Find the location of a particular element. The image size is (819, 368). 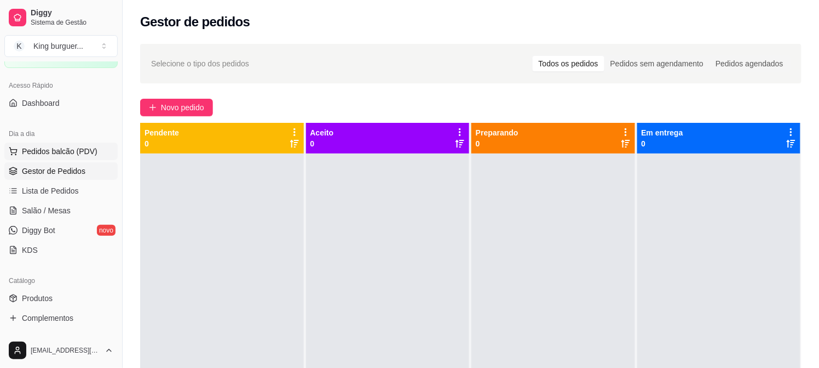

a: Complementos is located at coordinates (61, 318).